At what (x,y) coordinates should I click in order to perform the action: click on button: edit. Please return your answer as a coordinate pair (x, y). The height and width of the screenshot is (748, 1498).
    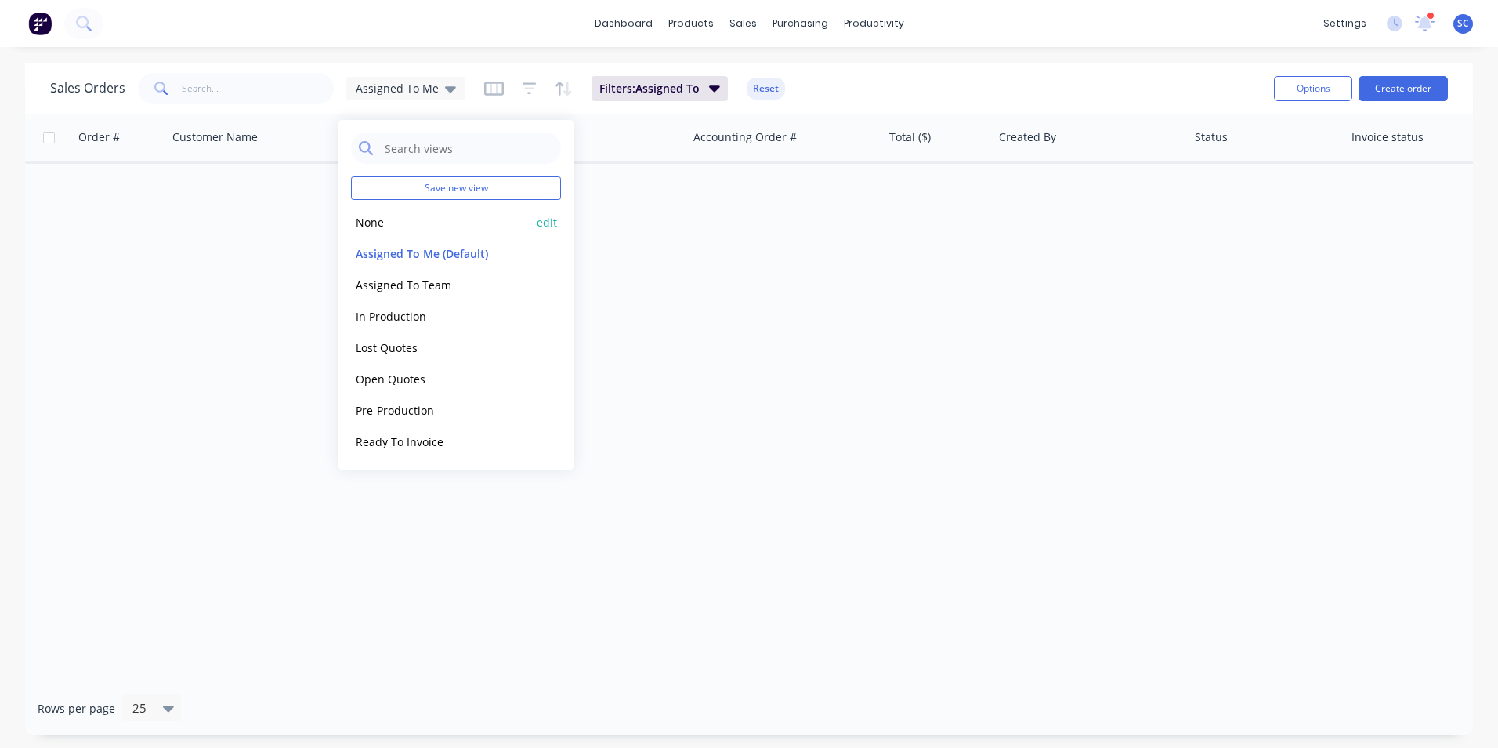
    Looking at the image, I should click on (547, 222).